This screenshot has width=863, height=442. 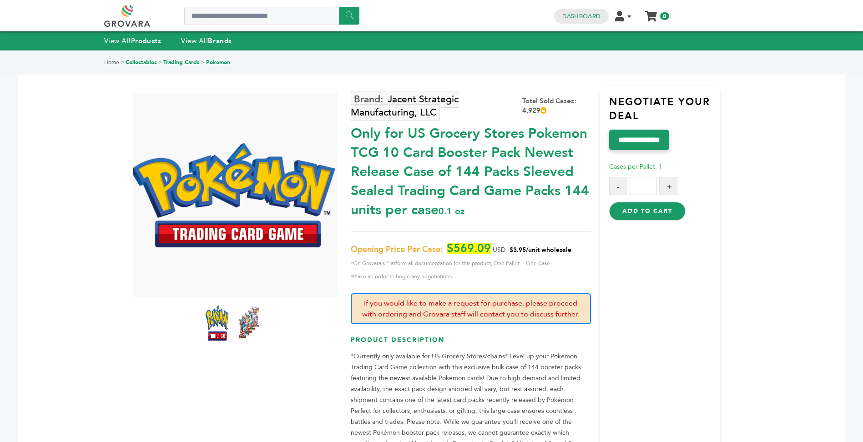 I want to click on strong: Brands, so click(x=220, y=41).